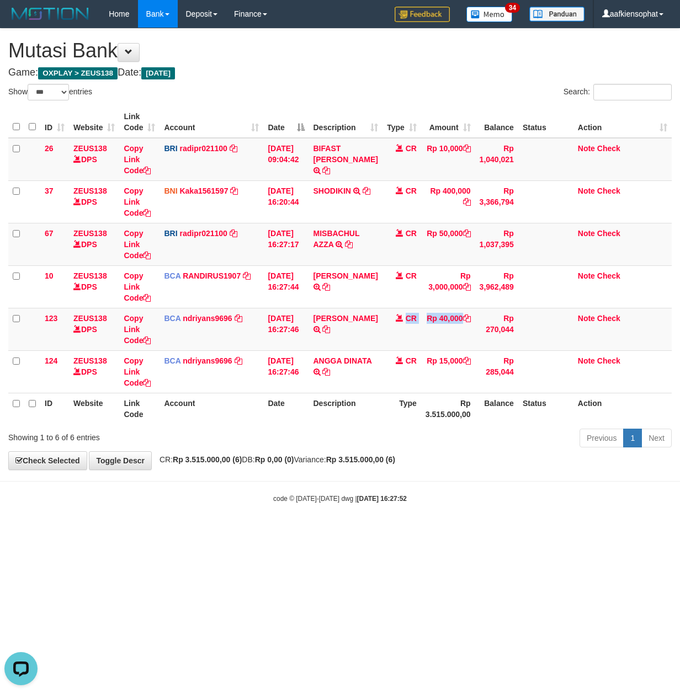  What do you see at coordinates (467, 318) in the screenshot?
I see `a: Copy Rp 40,000 to clipboard` at bounding box center [467, 318].